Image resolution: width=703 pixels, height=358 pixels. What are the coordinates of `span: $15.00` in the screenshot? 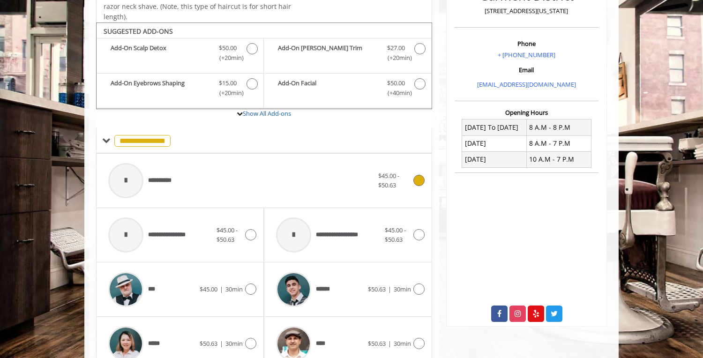 It's located at (228, 83).